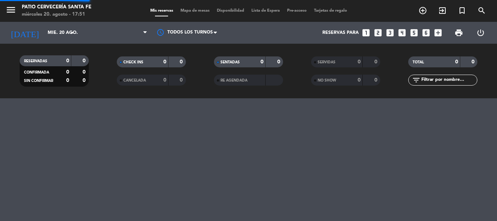 Image resolution: width=497 pixels, height=221 pixels. What do you see at coordinates (56, 15) in the screenshot?
I see `div: miércoles 20. agosto - 17:51` at bounding box center [56, 15].